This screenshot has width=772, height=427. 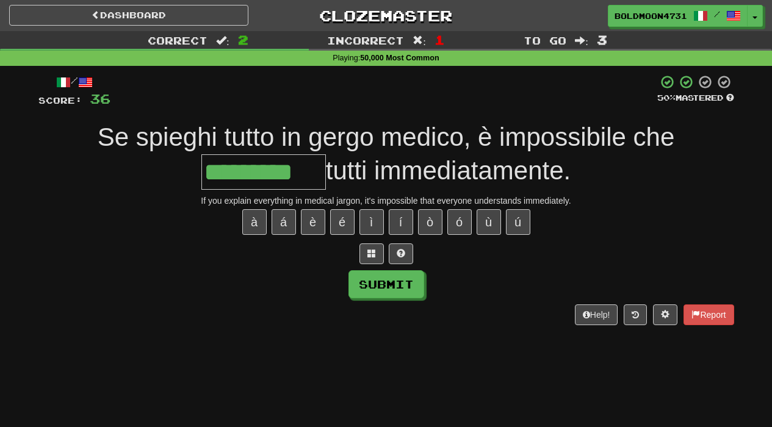 I want to click on button: ú, so click(x=518, y=222).